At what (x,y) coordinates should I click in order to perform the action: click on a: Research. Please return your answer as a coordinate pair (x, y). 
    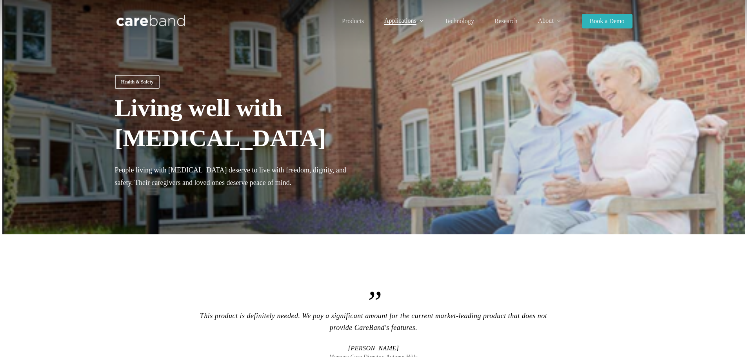
    Looking at the image, I should click on (506, 21).